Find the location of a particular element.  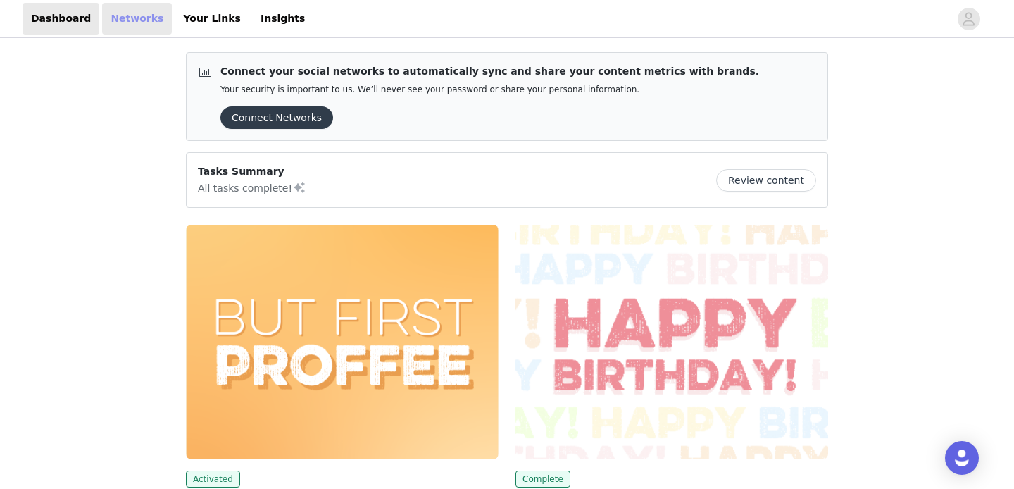

span: Complete is located at coordinates (543, 479).